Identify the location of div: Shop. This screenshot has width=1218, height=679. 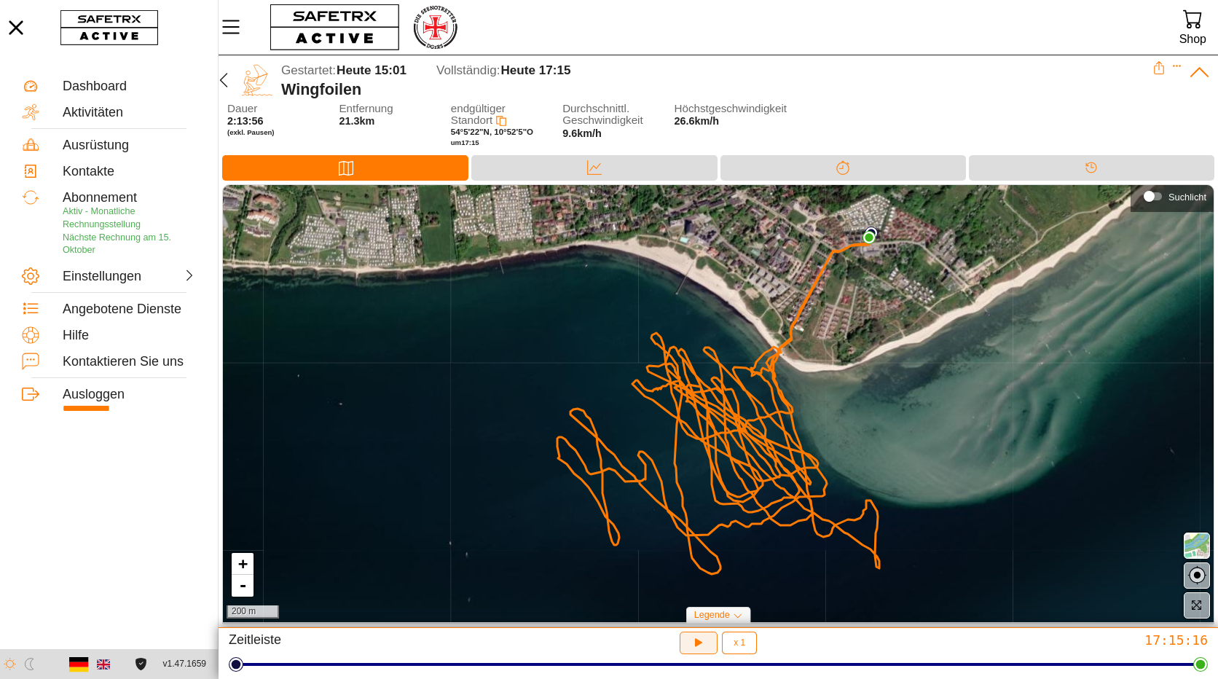
(1193, 39).